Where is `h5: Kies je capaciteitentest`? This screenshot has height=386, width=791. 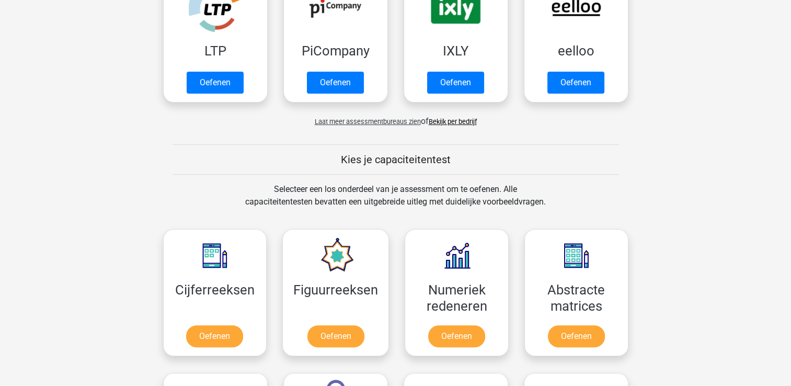 h5: Kies je capaciteitentest is located at coordinates (396, 160).